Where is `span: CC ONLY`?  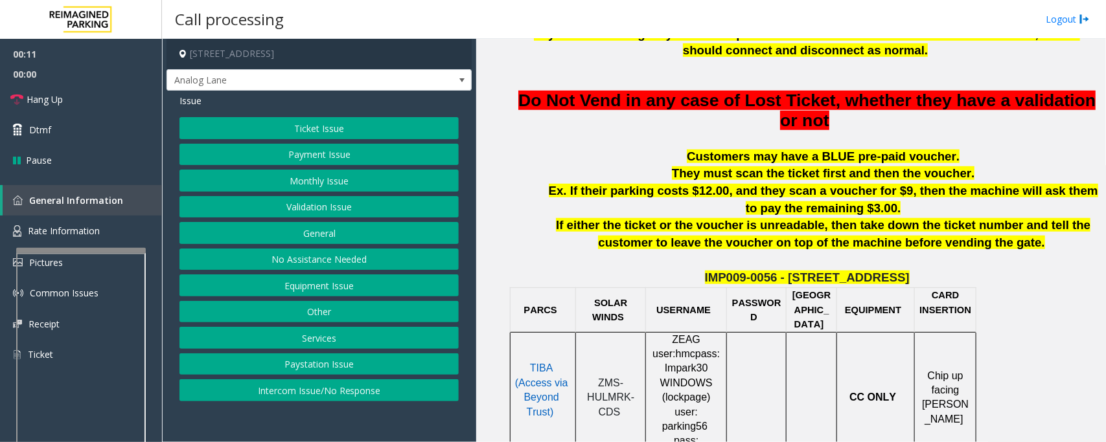 span: CC ONLY is located at coordinates (872, 397).